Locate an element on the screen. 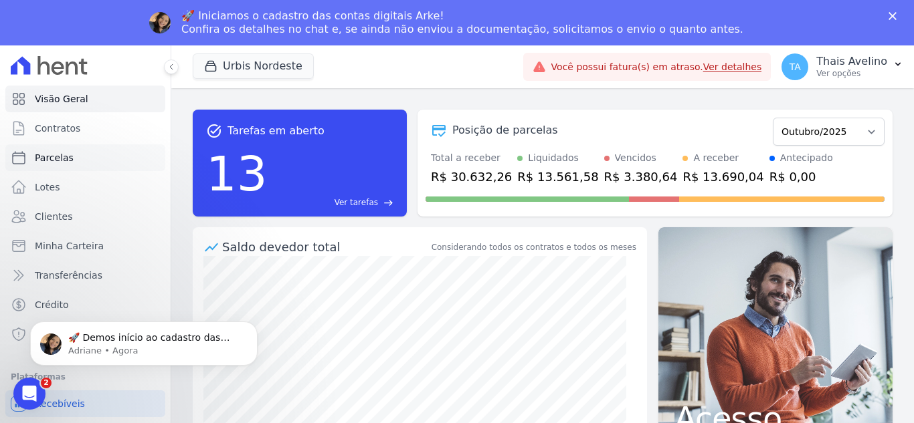 The image size is (914, 423). div: Total a receber is located at coordinates (471, 158).